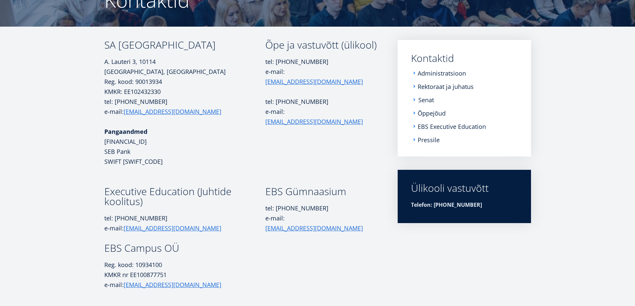 This screenshot has width=635, height=306. Describe the element at coordinates (429, 140) in the screenshot. I see `a: Pressile` at that location.